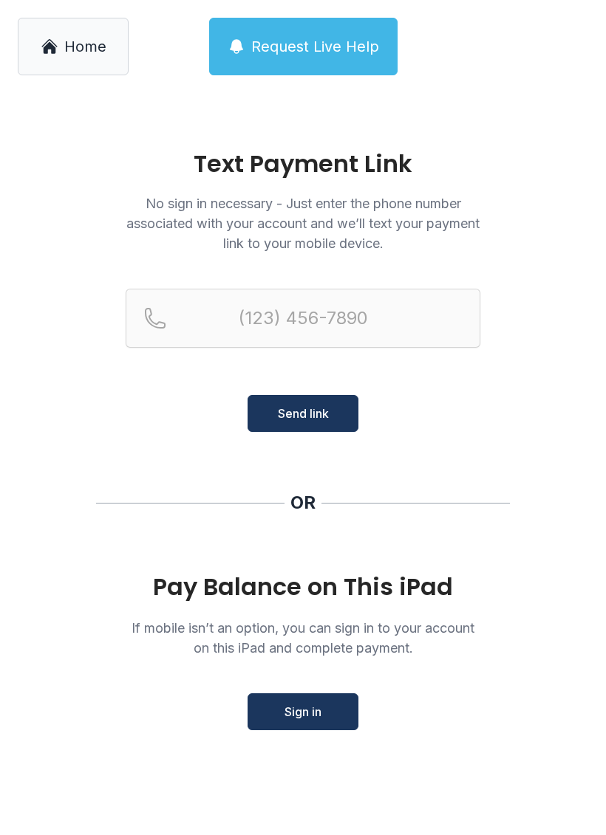 The image size is (606, 835). Describe the element at coordinates (303, 712) in the screenshot. I see `span: Sign in` at that location.